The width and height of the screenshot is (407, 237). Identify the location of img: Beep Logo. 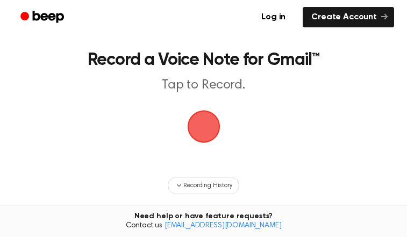
(204, 127).